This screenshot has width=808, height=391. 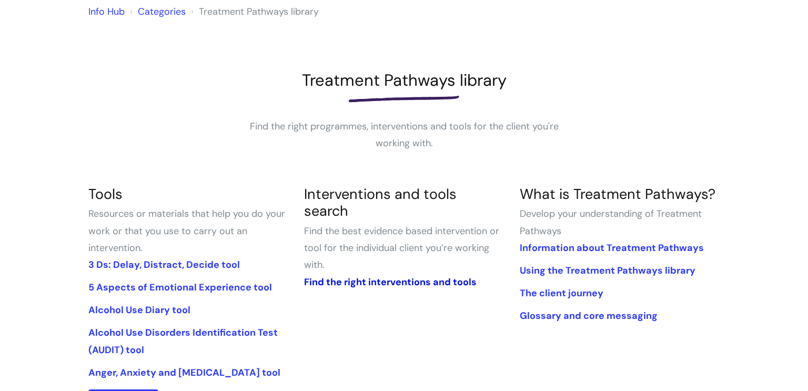 What do you see at coordinates (390, 282) in the screenshot?
I see `a: Find the right interventions and tools` at bounding box center [390, 282].